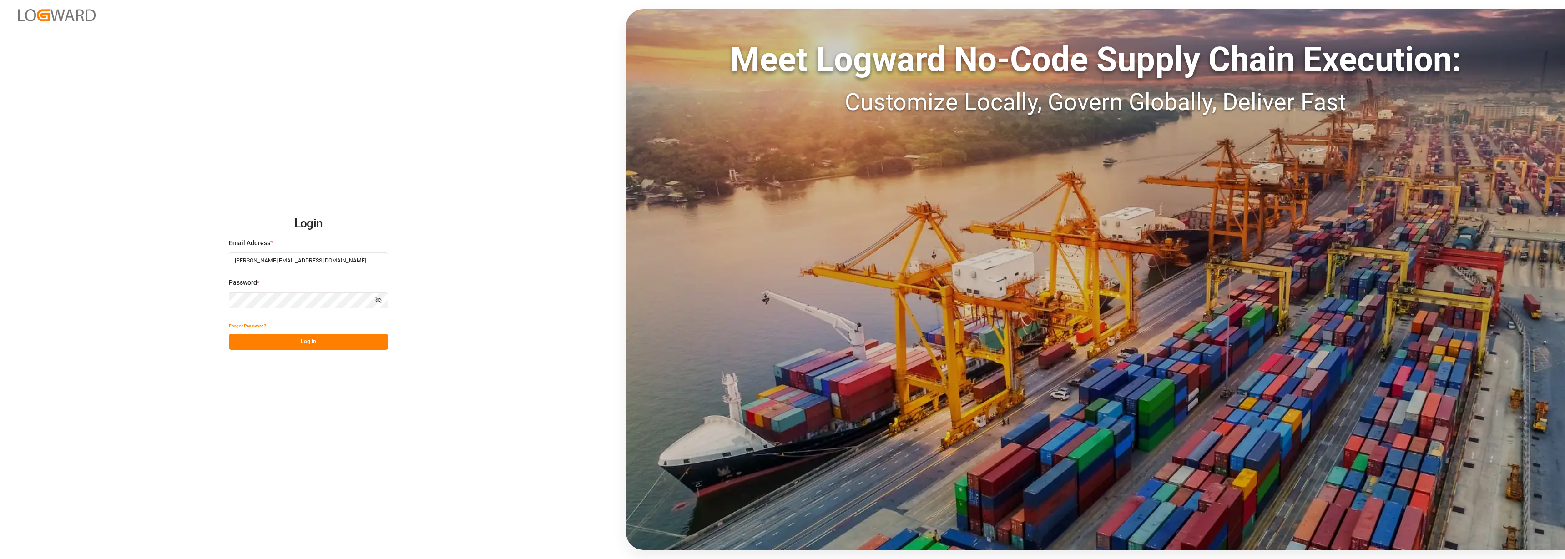  Describe the element at coordinates (249, 243) in the screenshot. I see `span: Email Address` at that location.